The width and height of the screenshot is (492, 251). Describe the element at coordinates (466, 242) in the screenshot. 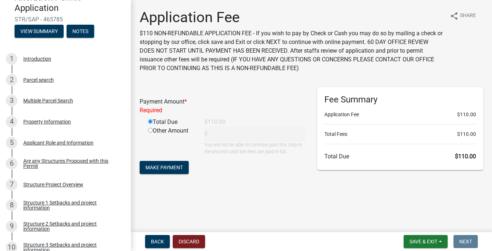

I see `button: Next` at that location.